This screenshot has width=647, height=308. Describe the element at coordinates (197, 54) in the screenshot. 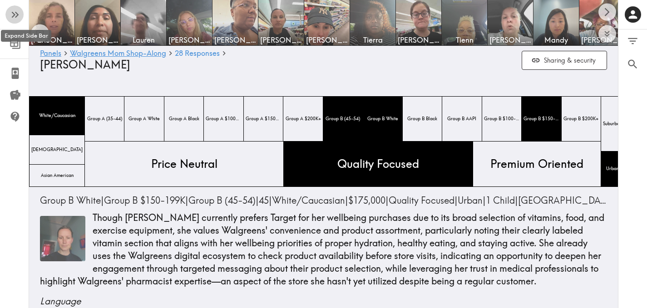

I see `a: 28 Responses` at that location.